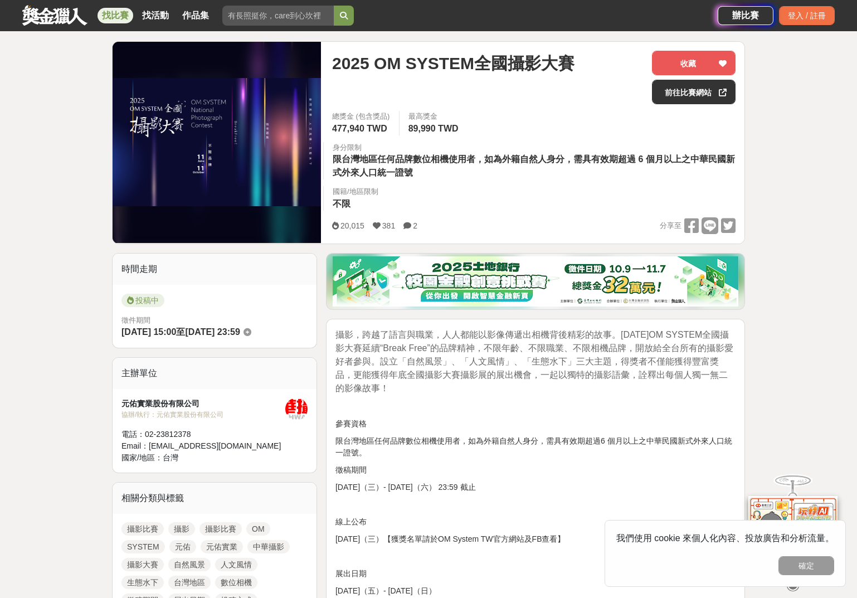 The height and width of the screenshot is (598, 857). What do you see at coordinates (236, 583) in the screenshot?
I see `a: 數位相機` at bounding box center [236, 583].